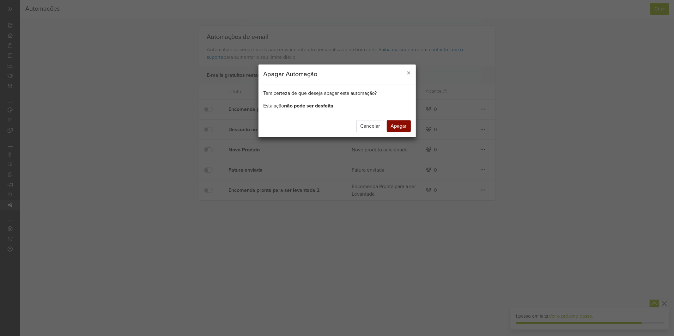 The image size is (674, 336). Describe the element at coordinates (399, 126) in the screenshot. I see `button: Apagar` at that location.